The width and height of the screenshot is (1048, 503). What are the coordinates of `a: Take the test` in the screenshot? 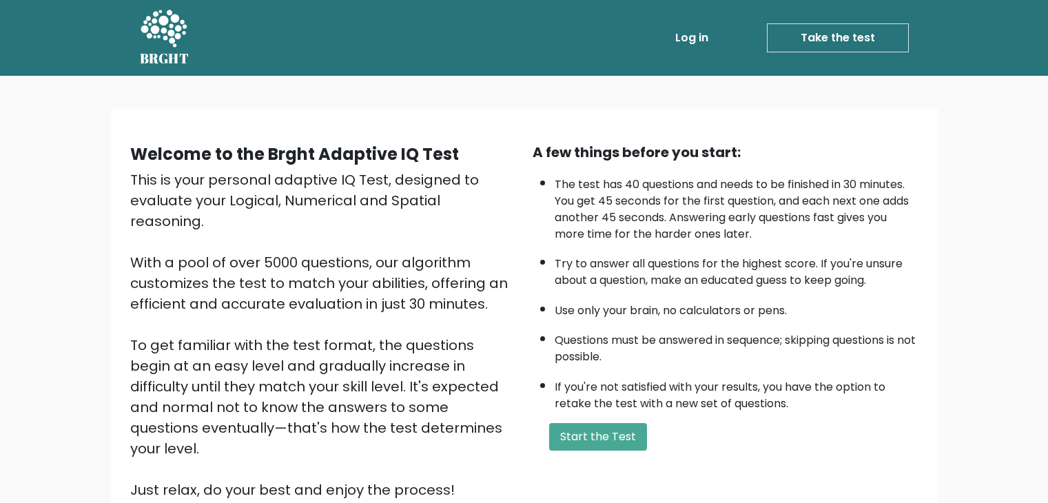 It's located at (838, 38).